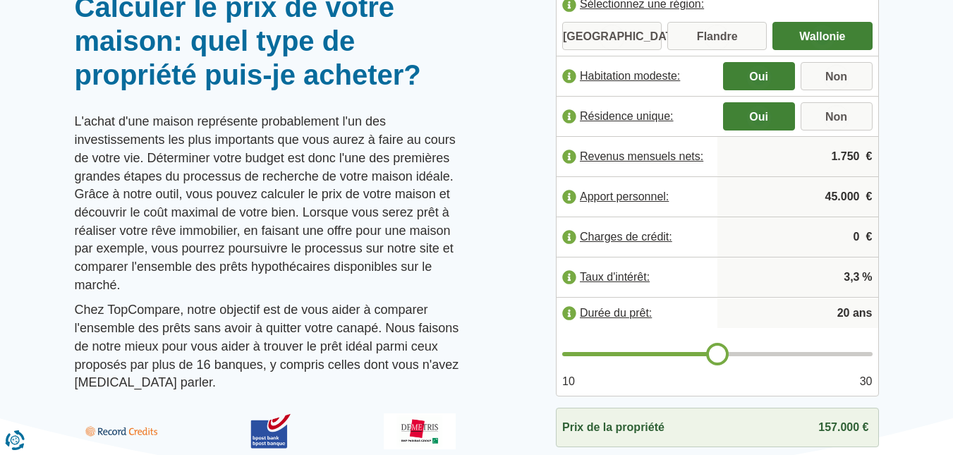 This screenshot has height=455, width=953. Describe the element at coordinates (270, 431) in the screenshot. I see `img: BPost Banque` at that location.